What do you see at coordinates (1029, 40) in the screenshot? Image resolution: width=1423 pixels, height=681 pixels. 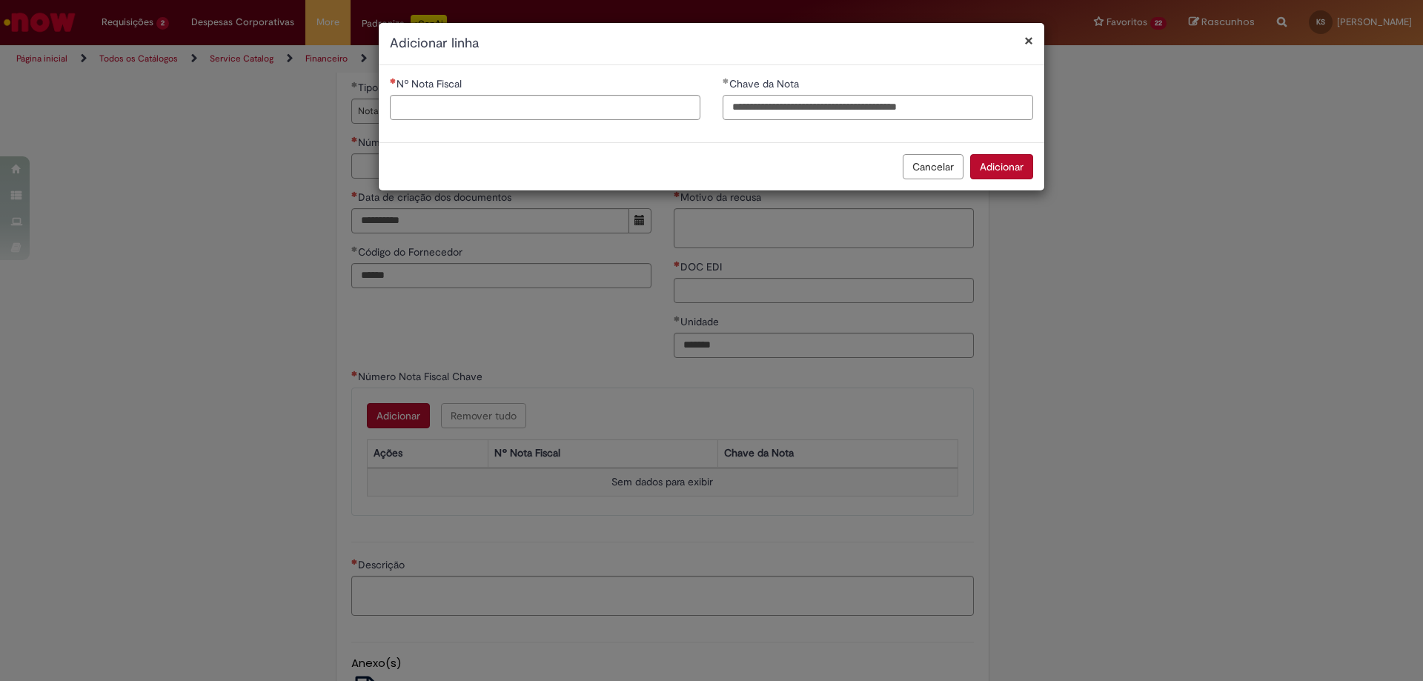 I see `button: Fechar modal` at bounding box center [1029, 40].